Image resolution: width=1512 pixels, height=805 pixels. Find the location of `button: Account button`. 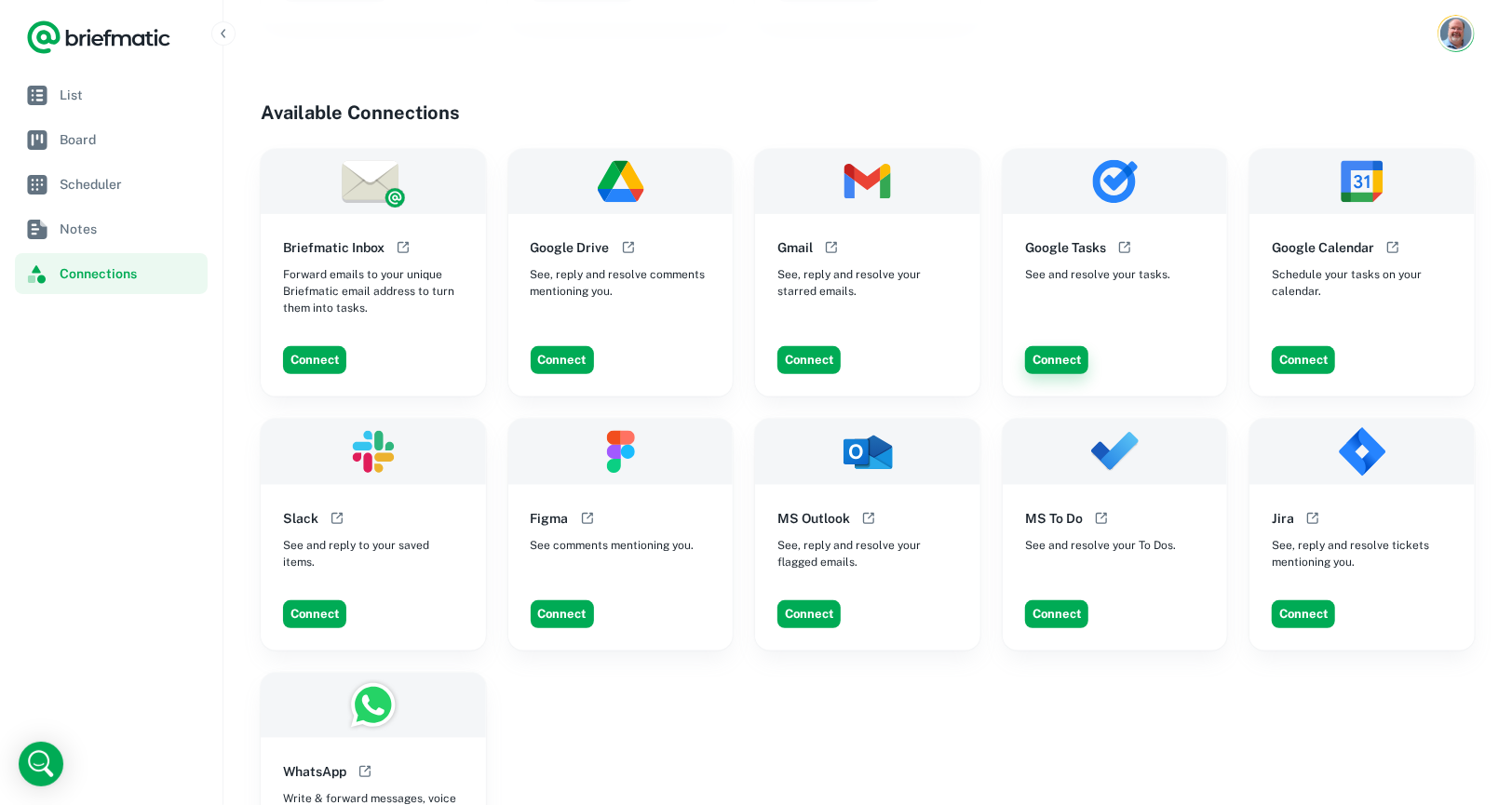

button: Account button is located at coordinates (1456, 34).